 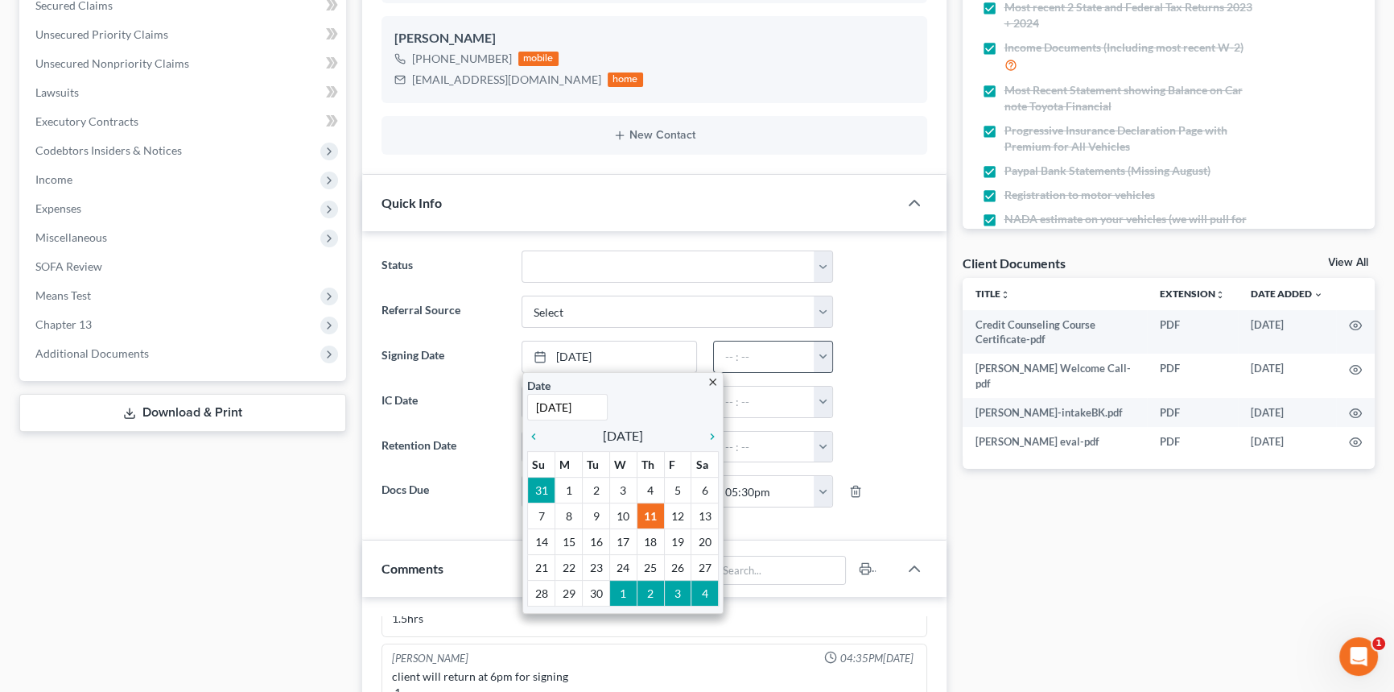 What do you see at coordinates (1192, 293) in the screenshot?
I see `a: Extensionunfold_more` at bounding box center [1192, 293].